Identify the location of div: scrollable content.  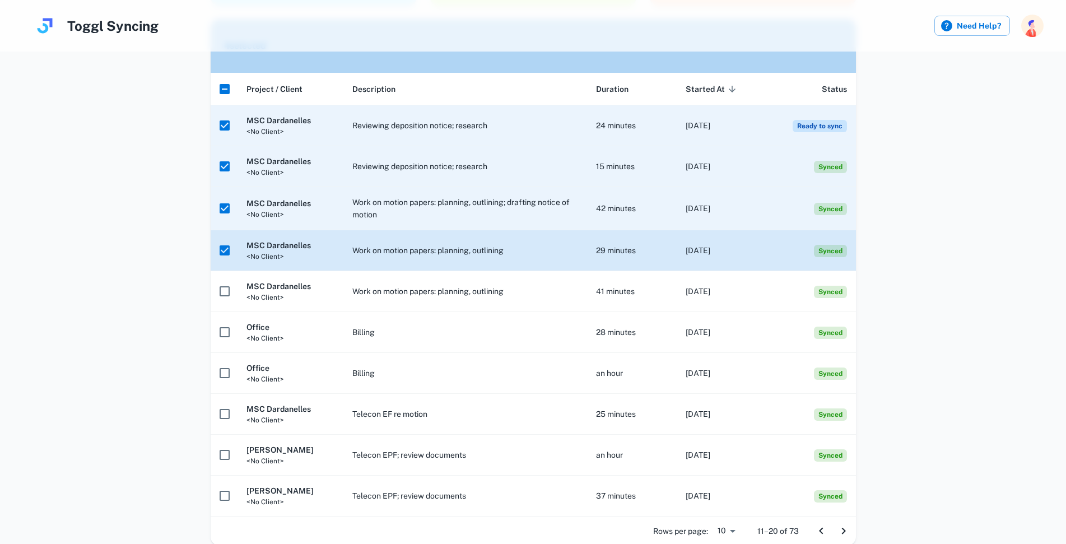
(533, 295).